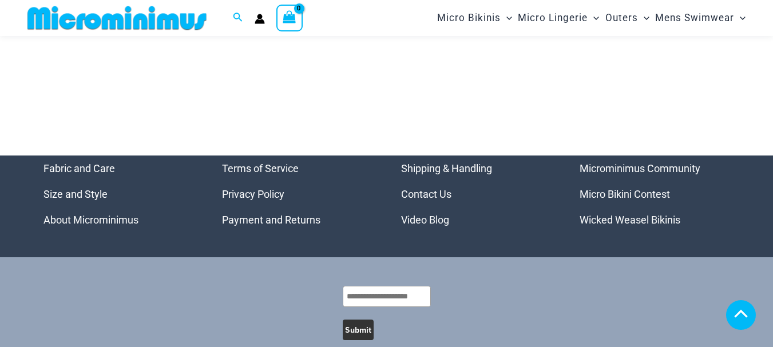 The height and width of the screenshot is (347, 773). I want to click on span: Outers, so click(621, 18).